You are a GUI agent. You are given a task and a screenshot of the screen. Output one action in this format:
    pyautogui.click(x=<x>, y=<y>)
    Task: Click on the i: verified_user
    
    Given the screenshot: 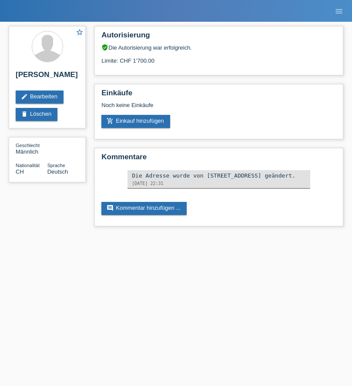 What is the action you would take?
    pyautogui.click(x=105, y=47)
    